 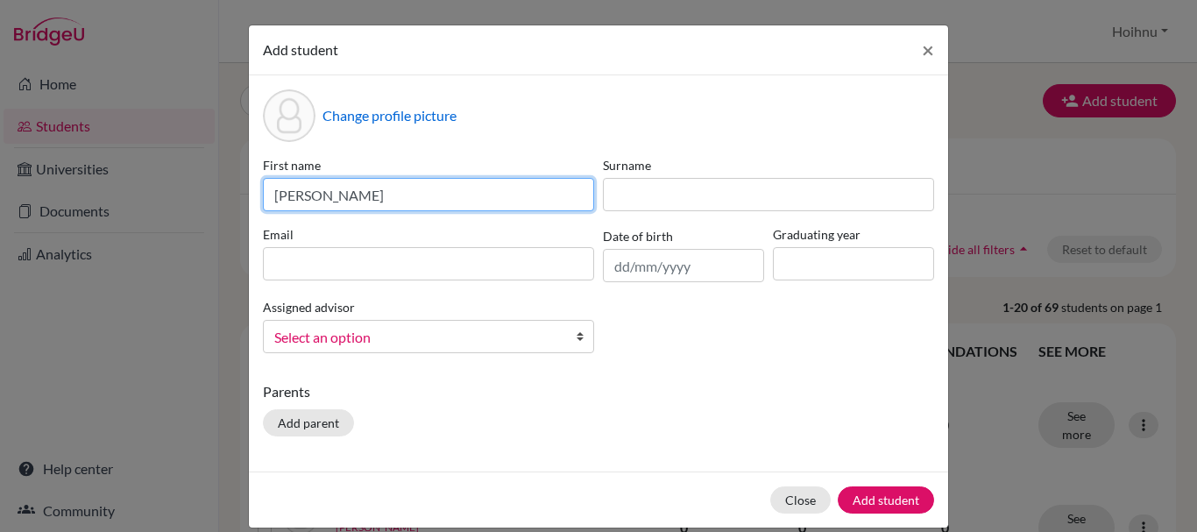 I want to click on span: Add student, so click(x=300, y=49).